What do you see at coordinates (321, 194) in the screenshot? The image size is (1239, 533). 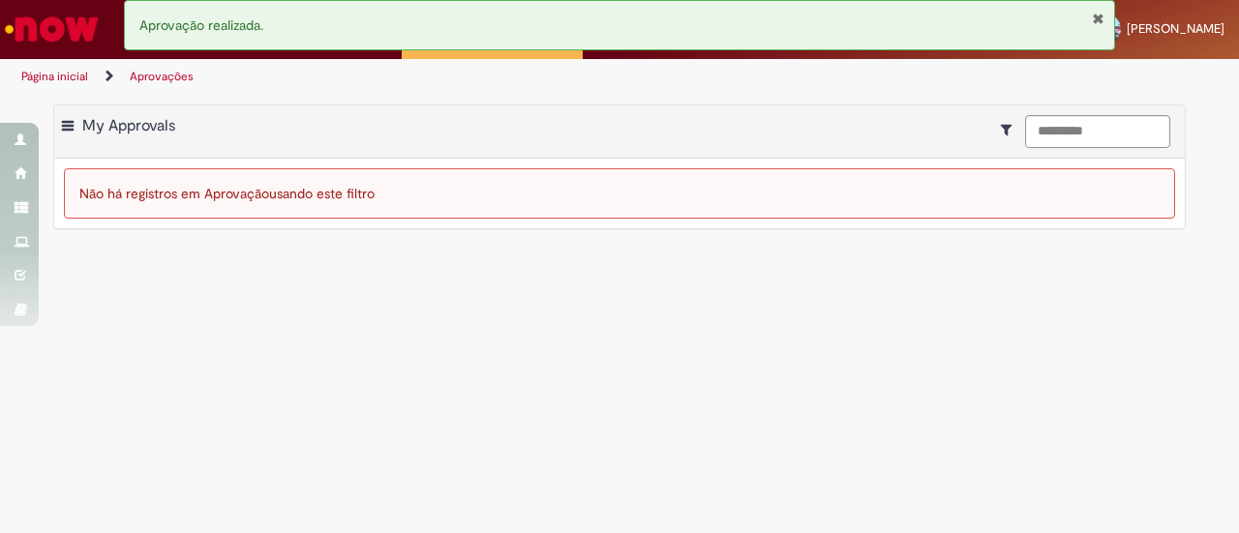 I see `span: usando este filtro` at bounding box center [321, 194].